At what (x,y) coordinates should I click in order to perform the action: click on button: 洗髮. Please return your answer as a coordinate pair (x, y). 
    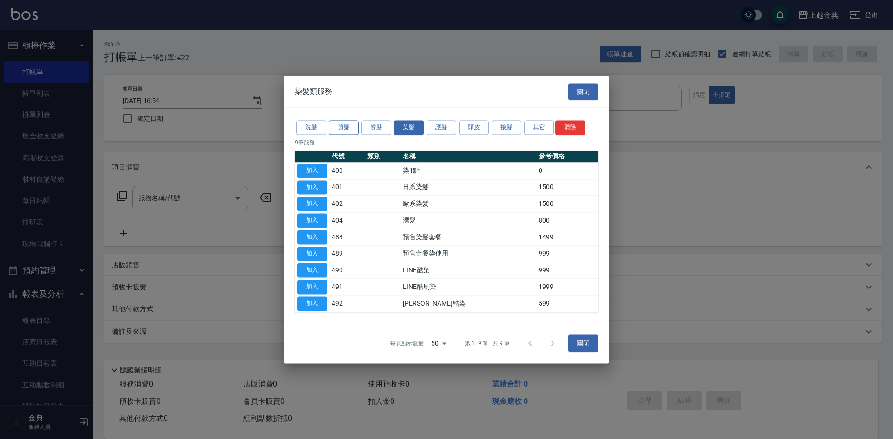
    Looking at the image, I should click on (311, 127).